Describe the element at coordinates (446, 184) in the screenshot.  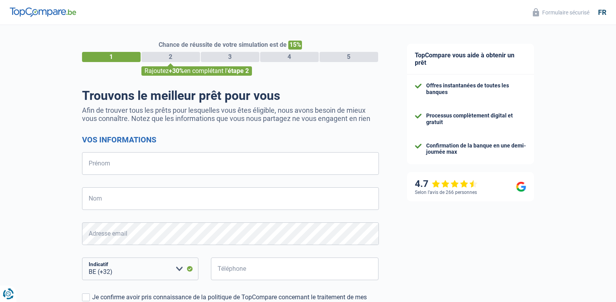
I see `div: 4.7` at that location.